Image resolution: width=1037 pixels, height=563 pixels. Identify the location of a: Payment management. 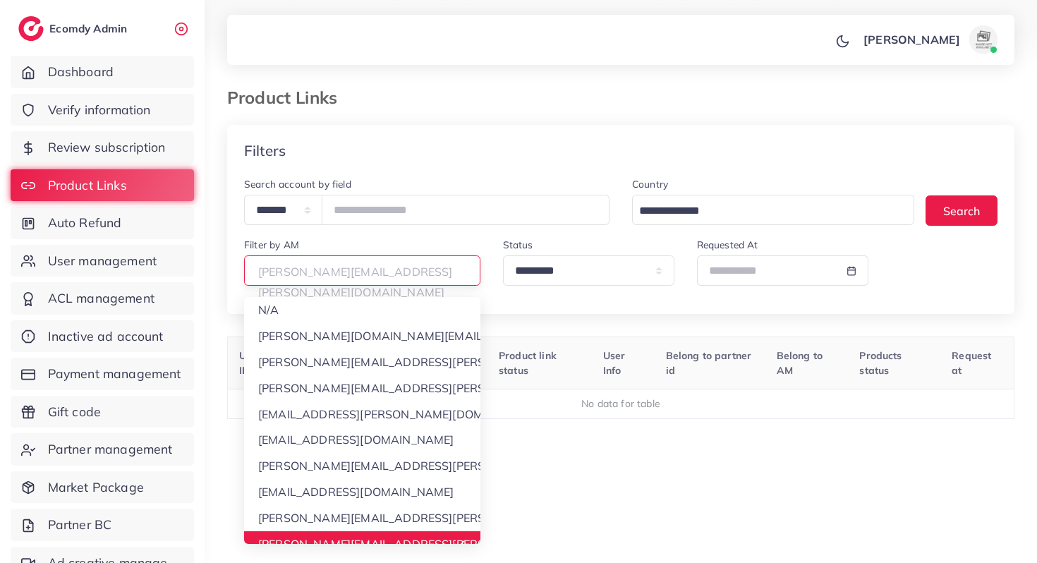
(102, 374).